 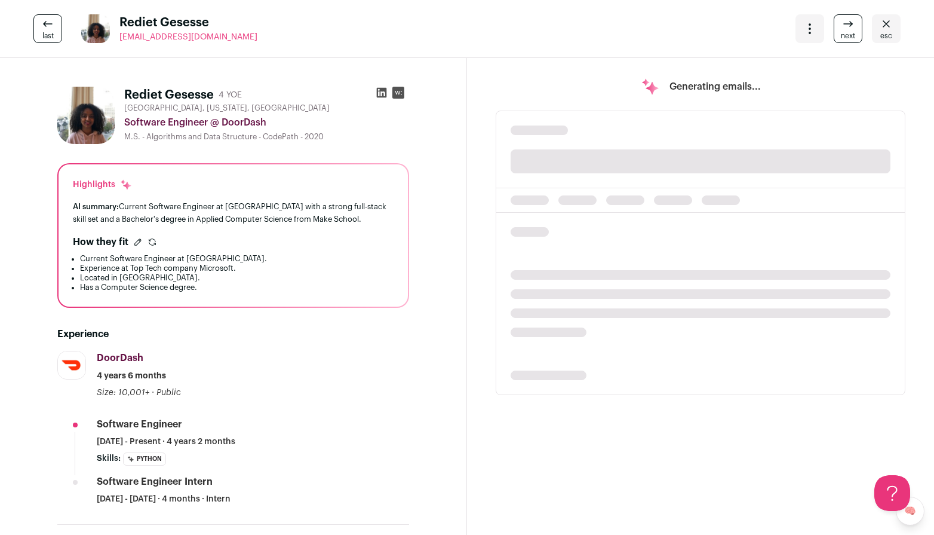 What do you see at coordinates (266, 137) in the screenshot?
I see `div: M.S. - Algorithms and Data Structure - CodePath - 2020` at bounding box center [266, 137].